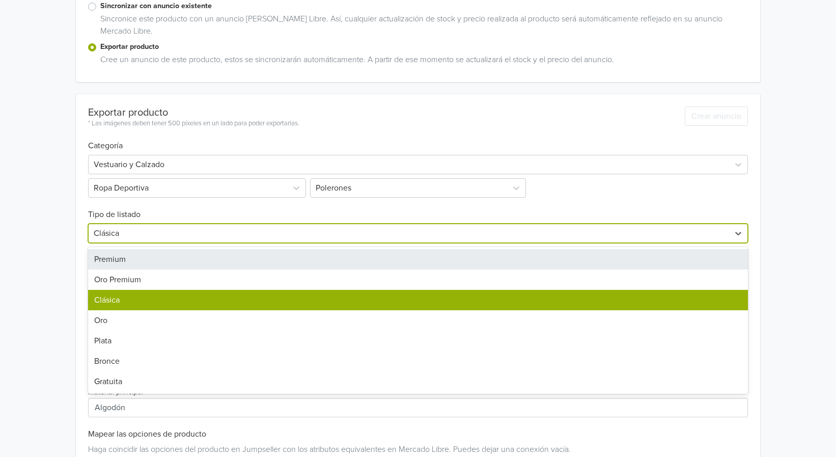 The width and height of the screenshot is (836, 457). What do you see at coordinates (716, 116) in the screenshot?
I see `button: Crear anuncio` at bounding box center [716, 116].